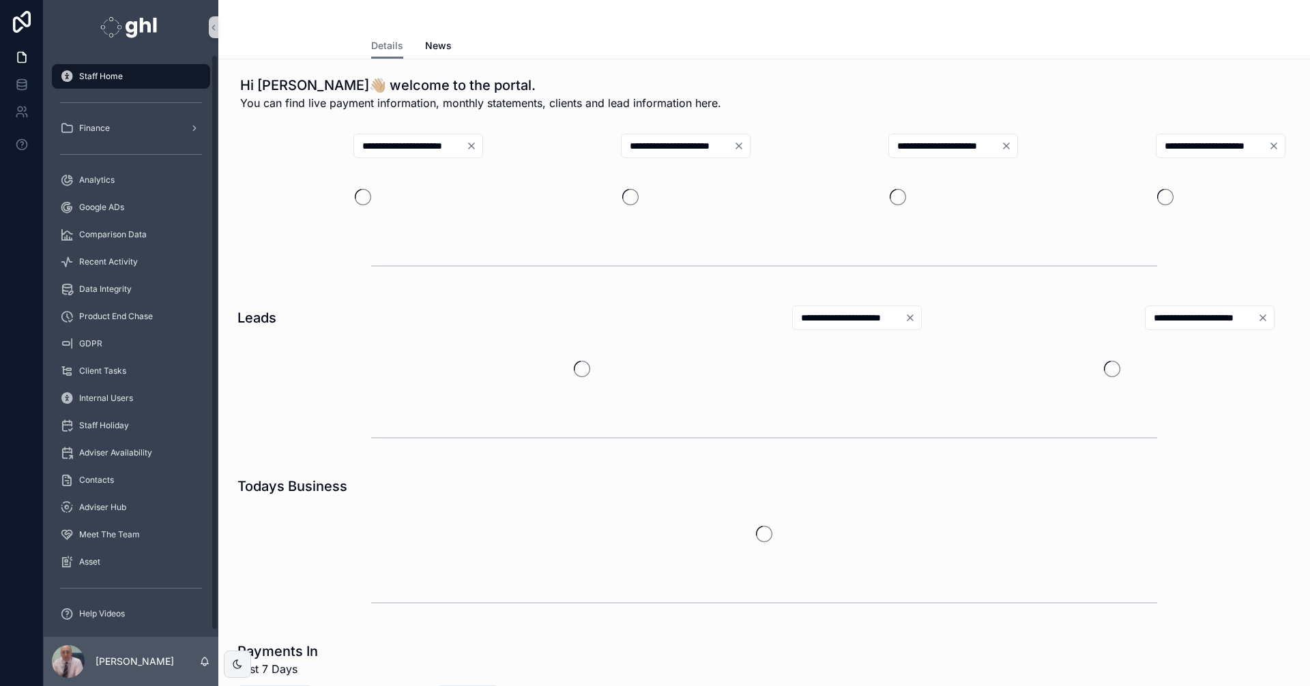 Image resolution: width=1310 pixels, height=686 pixels. What do you see at coordinates (116, 317) in the screenshot?
I see `span: Product End Chase` at bounding box center [116, 317].